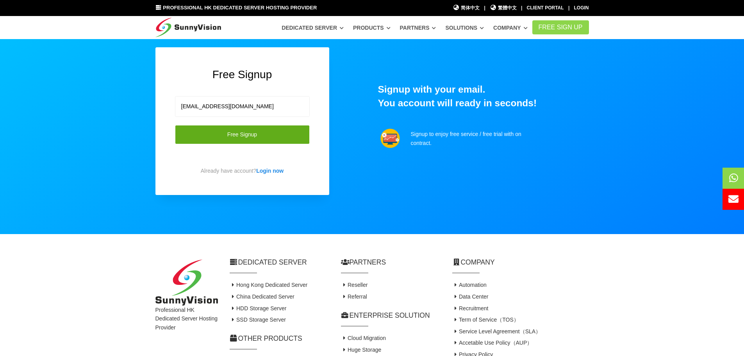 Image resolution: width=744 pixels, height=356 pixels. I want to click on button: Free Signup, so click(242, 134).